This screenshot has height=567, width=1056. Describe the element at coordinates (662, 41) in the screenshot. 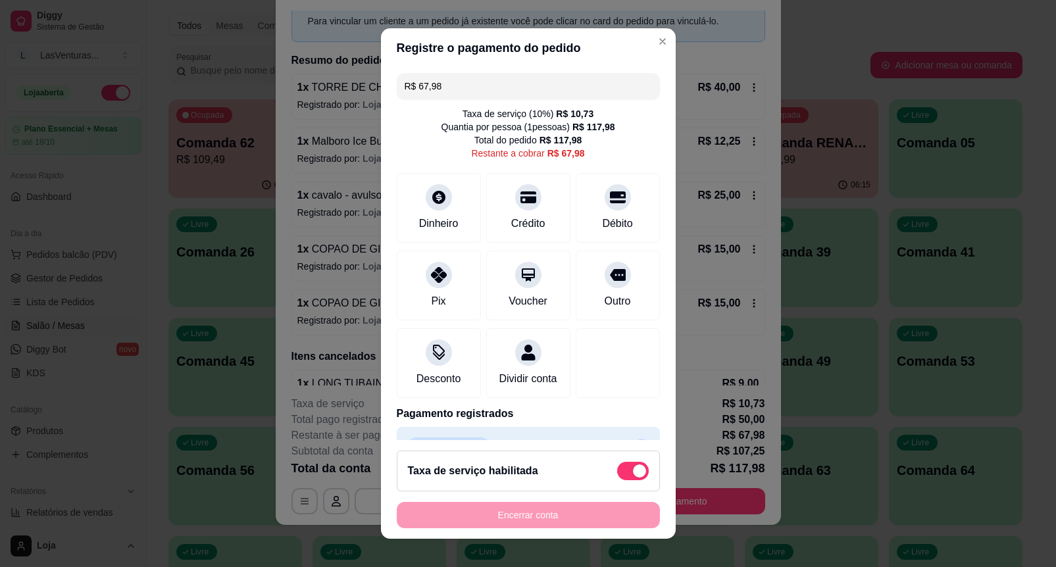

I see `button: Close` at that location.